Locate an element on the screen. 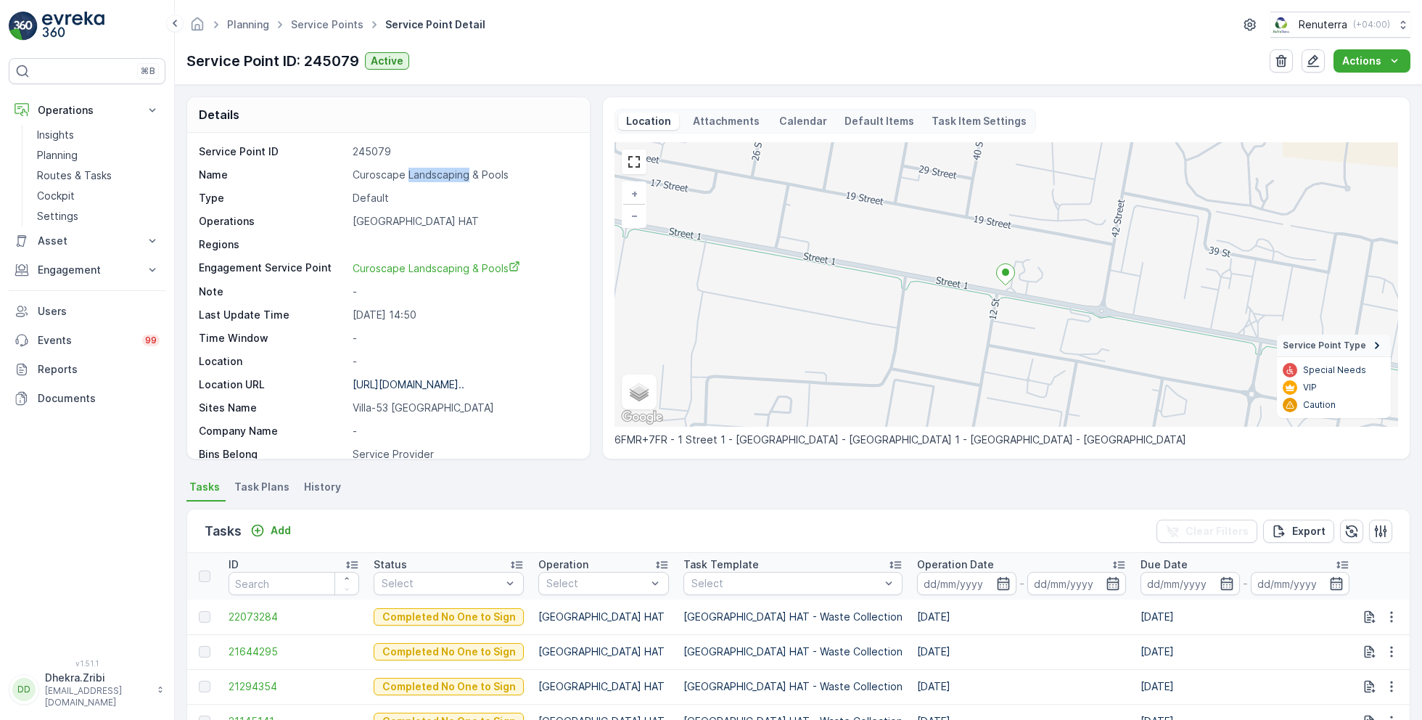  p: Attachments is located at coordinates (726, 121).